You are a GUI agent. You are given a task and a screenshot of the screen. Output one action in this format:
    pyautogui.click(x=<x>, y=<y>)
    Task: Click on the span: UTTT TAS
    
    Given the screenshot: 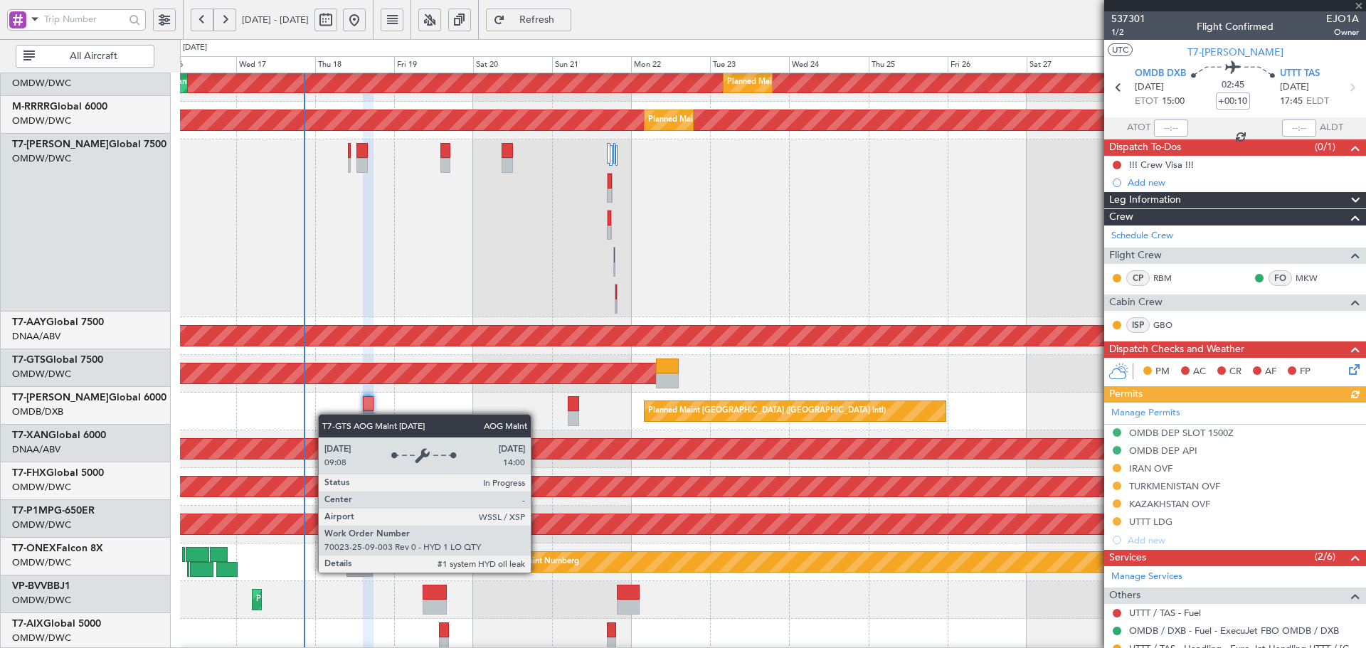 What is the action you would take?
    pyautogui.click(x=1300, y=74)
    